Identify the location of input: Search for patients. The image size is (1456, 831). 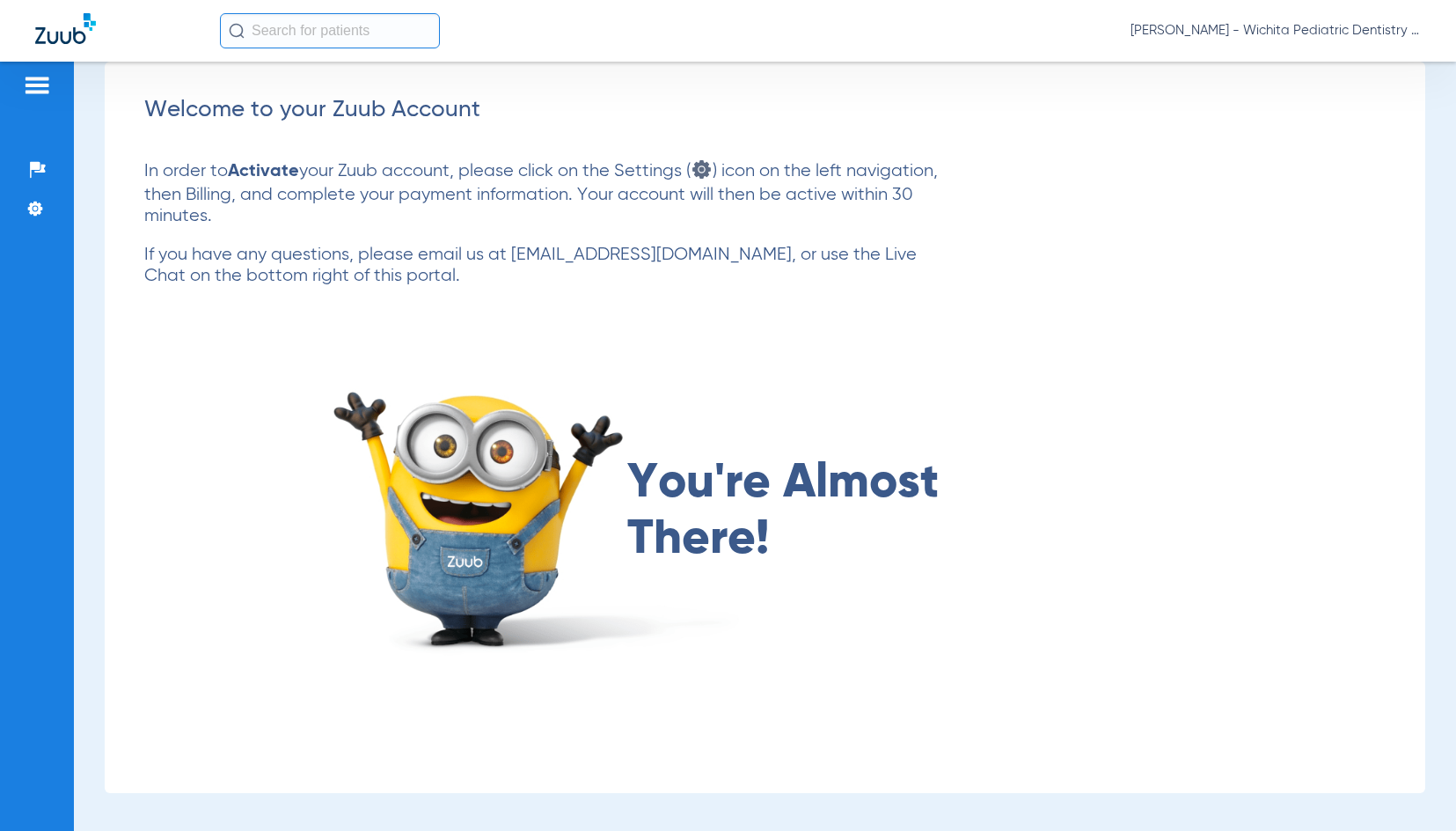
(330, 31).